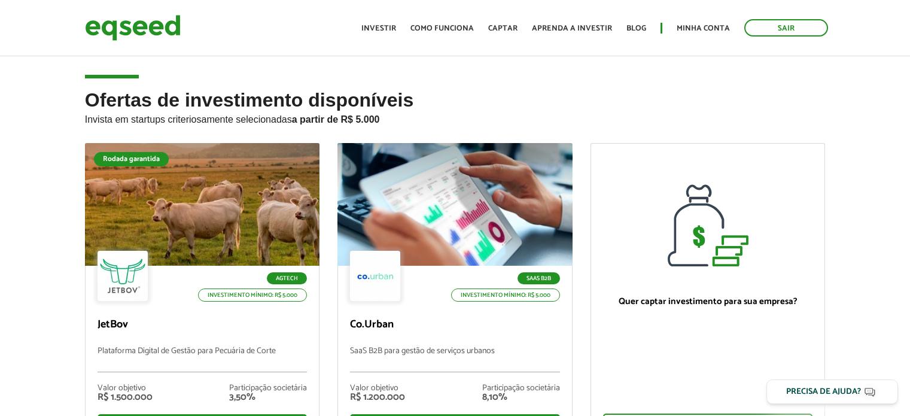 This screenshot has height=416, width=910. I want to click on div: Rodada garantida, so click(131, 159).